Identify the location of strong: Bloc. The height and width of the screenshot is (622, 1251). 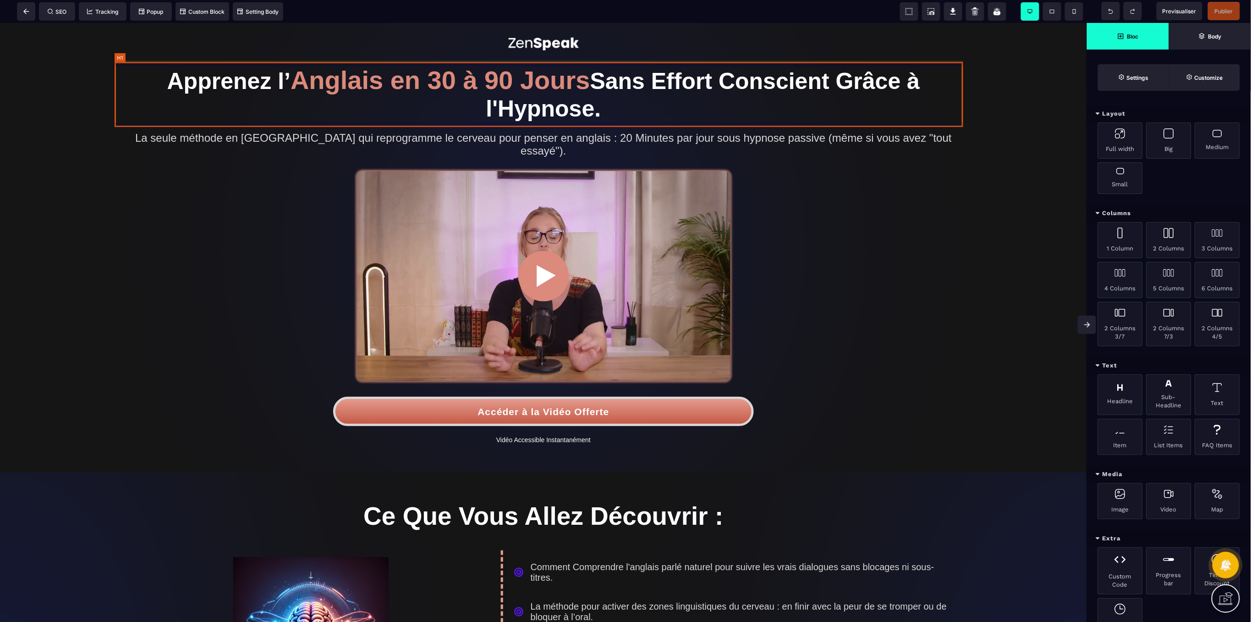
(1133, 36).